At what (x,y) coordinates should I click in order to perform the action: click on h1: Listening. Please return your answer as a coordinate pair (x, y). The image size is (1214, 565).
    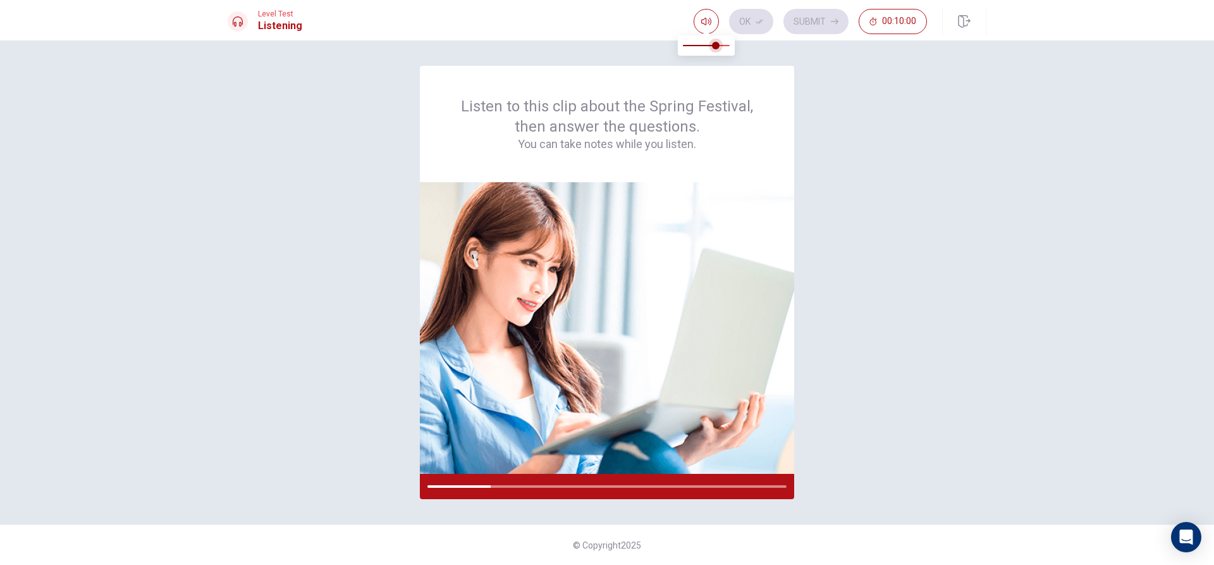
    Looking at the image, I should click on (280, 26).